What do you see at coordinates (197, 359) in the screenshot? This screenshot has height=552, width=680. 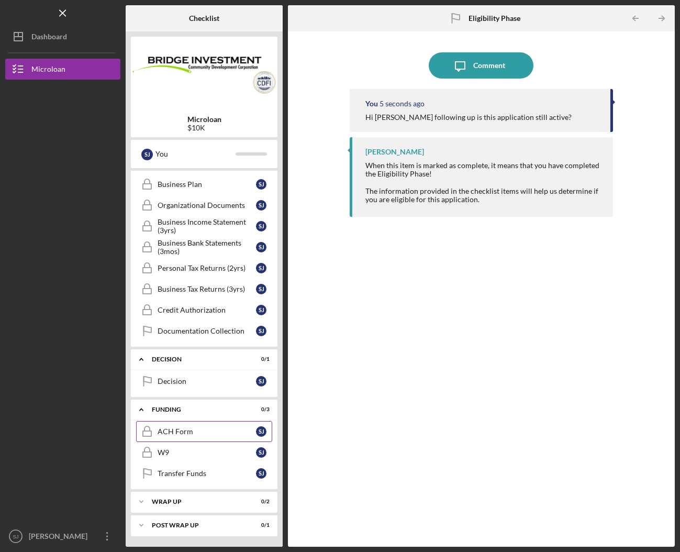 I see `div: DECISION` at bounding box center [197, 359].